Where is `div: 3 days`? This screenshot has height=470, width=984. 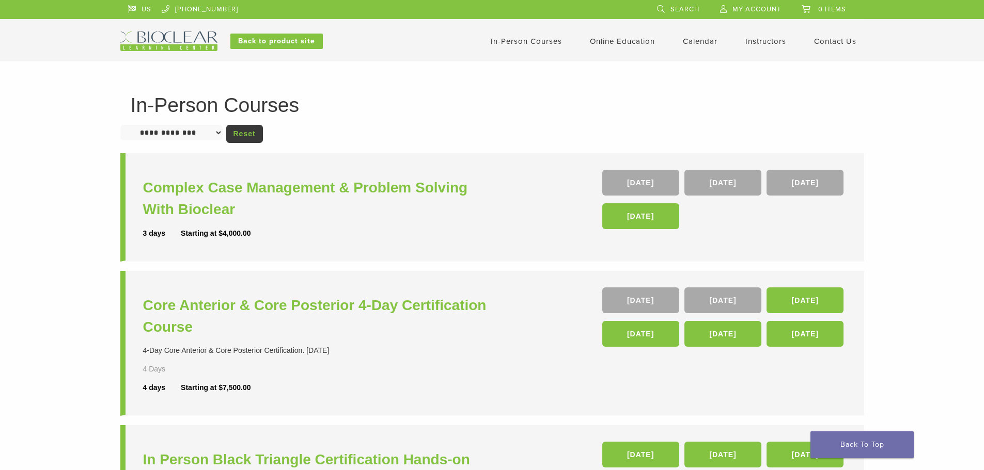
div: 3 days is located at coordinates (162, 233).